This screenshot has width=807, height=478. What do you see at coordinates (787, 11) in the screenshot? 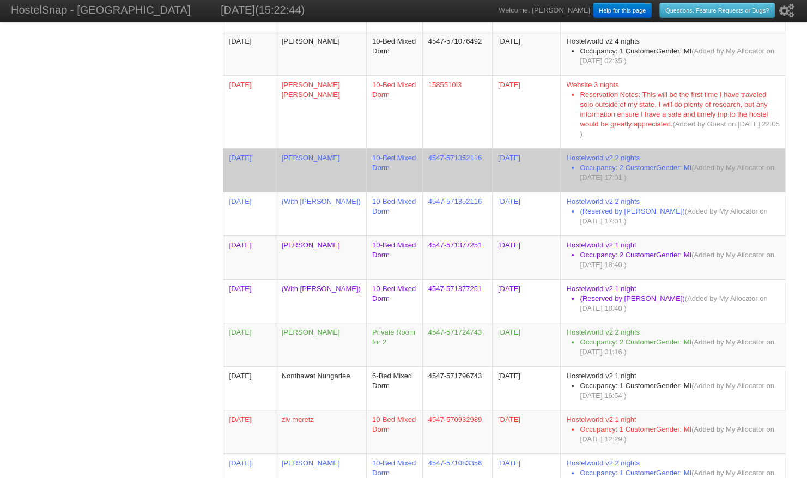
I see `i: Setup Wizard` at bounding box center [787, 11].